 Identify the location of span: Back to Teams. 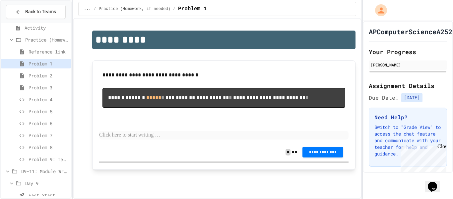
(40, 12).